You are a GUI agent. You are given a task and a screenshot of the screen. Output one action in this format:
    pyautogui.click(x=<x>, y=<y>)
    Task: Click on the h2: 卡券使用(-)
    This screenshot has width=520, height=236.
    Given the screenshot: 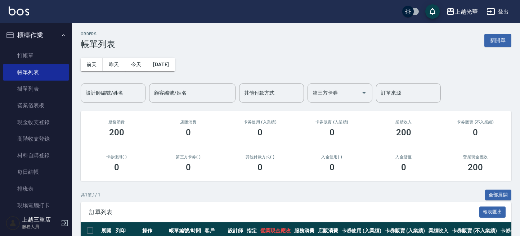 What is the action you would take?
    pyautogui.click(x=116, y=157)
    